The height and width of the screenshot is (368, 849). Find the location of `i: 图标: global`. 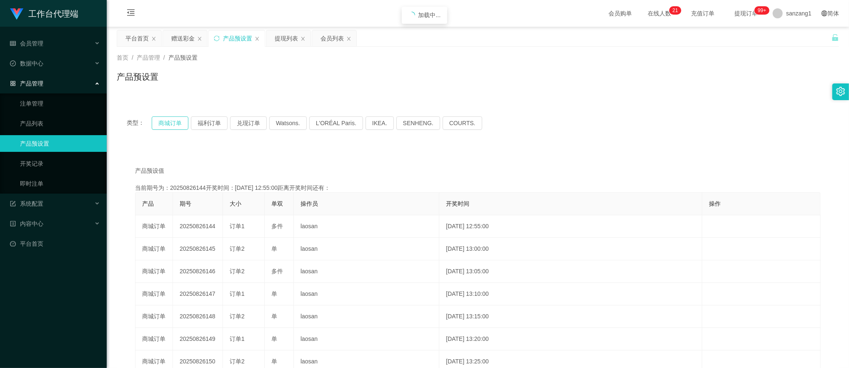

i: 图标: global is located at coordinates (825, 13).